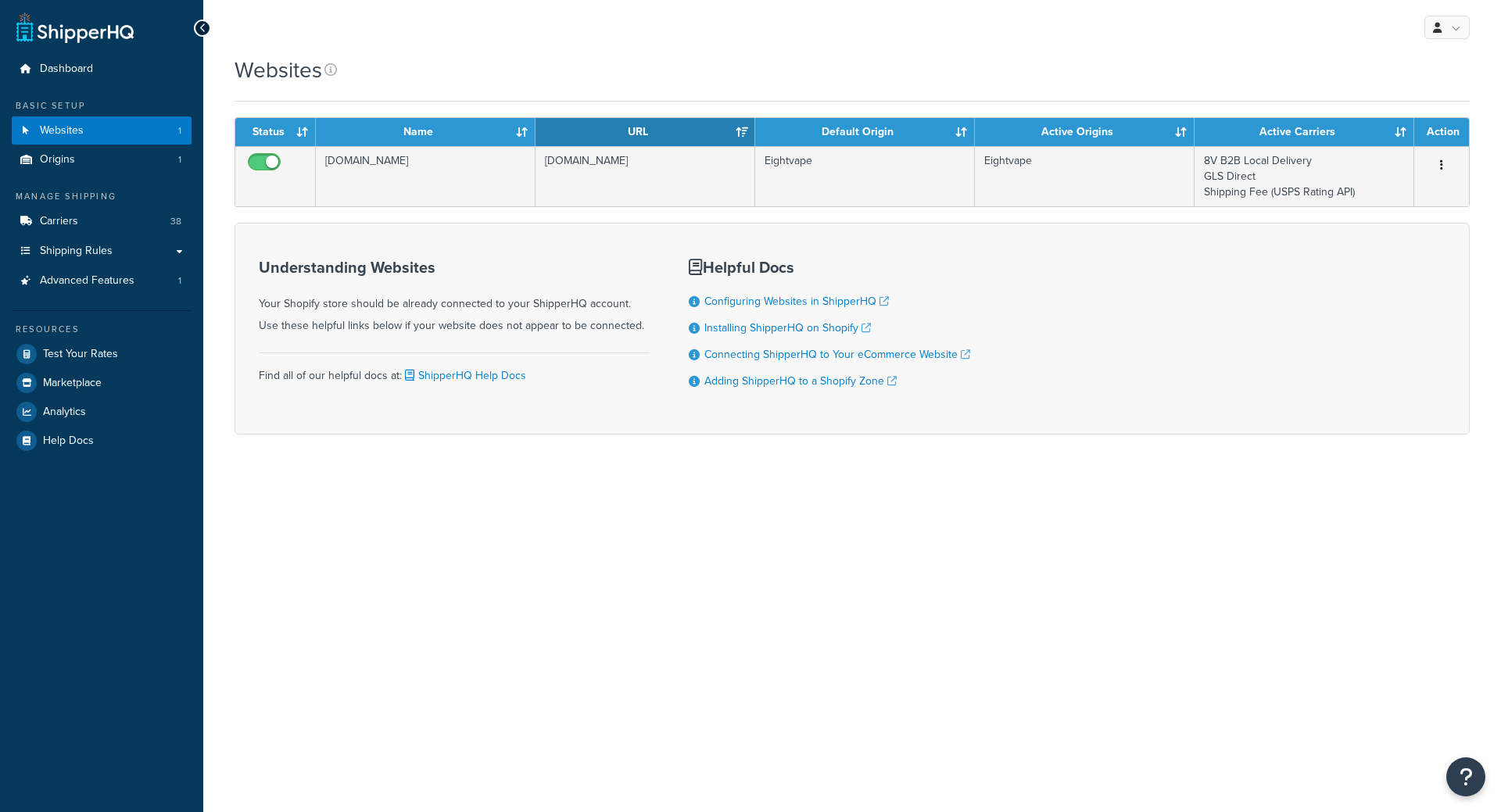  Describe the element at coordinates (101, 251) in the screenshot. I see `li: Shipping Rules` at that location.